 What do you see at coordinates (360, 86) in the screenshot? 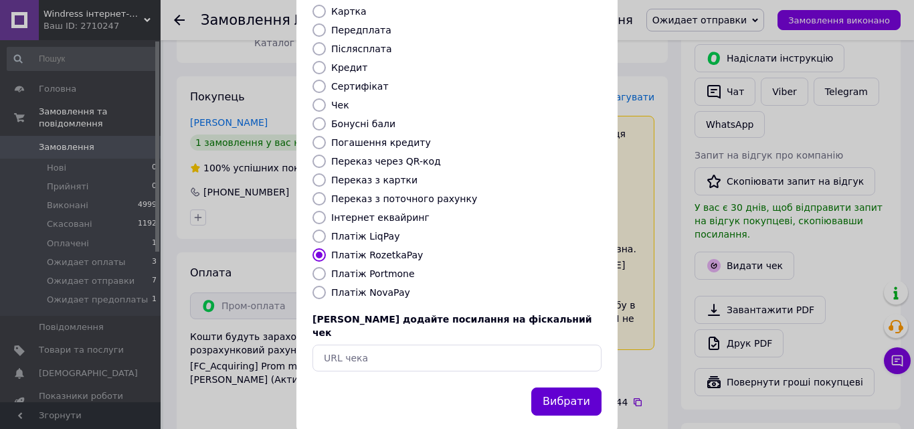
I see `label: Сертифікат` at bounding box center [360, 86].